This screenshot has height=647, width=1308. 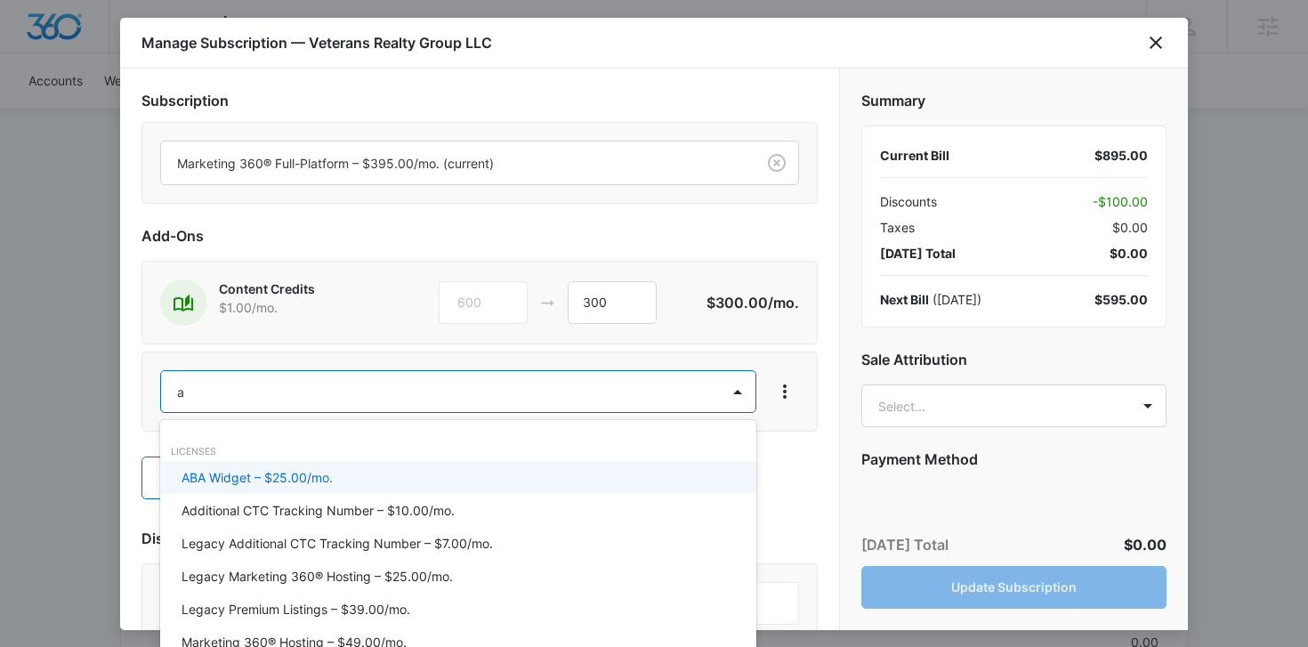 I want to click on div: Licenses, so click(x=458, y=452).